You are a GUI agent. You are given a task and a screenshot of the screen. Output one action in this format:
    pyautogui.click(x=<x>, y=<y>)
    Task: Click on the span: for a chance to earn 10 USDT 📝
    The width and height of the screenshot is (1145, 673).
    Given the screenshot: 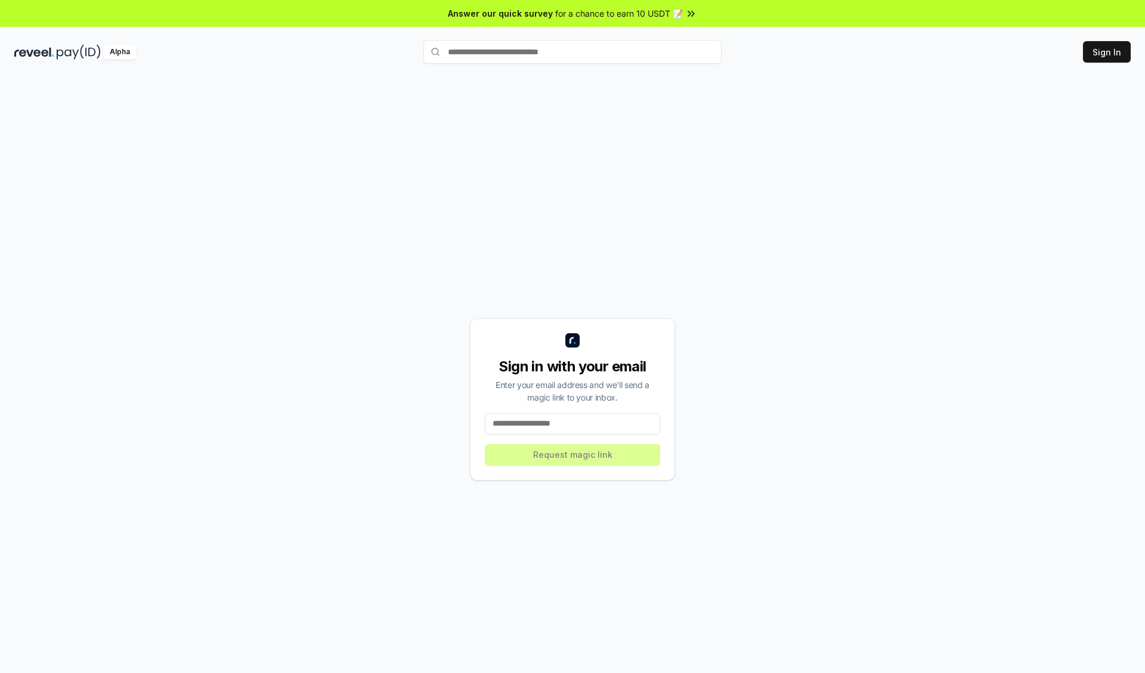 What is the action you would take?
    pyautogui.click(x=619, y=13)
    